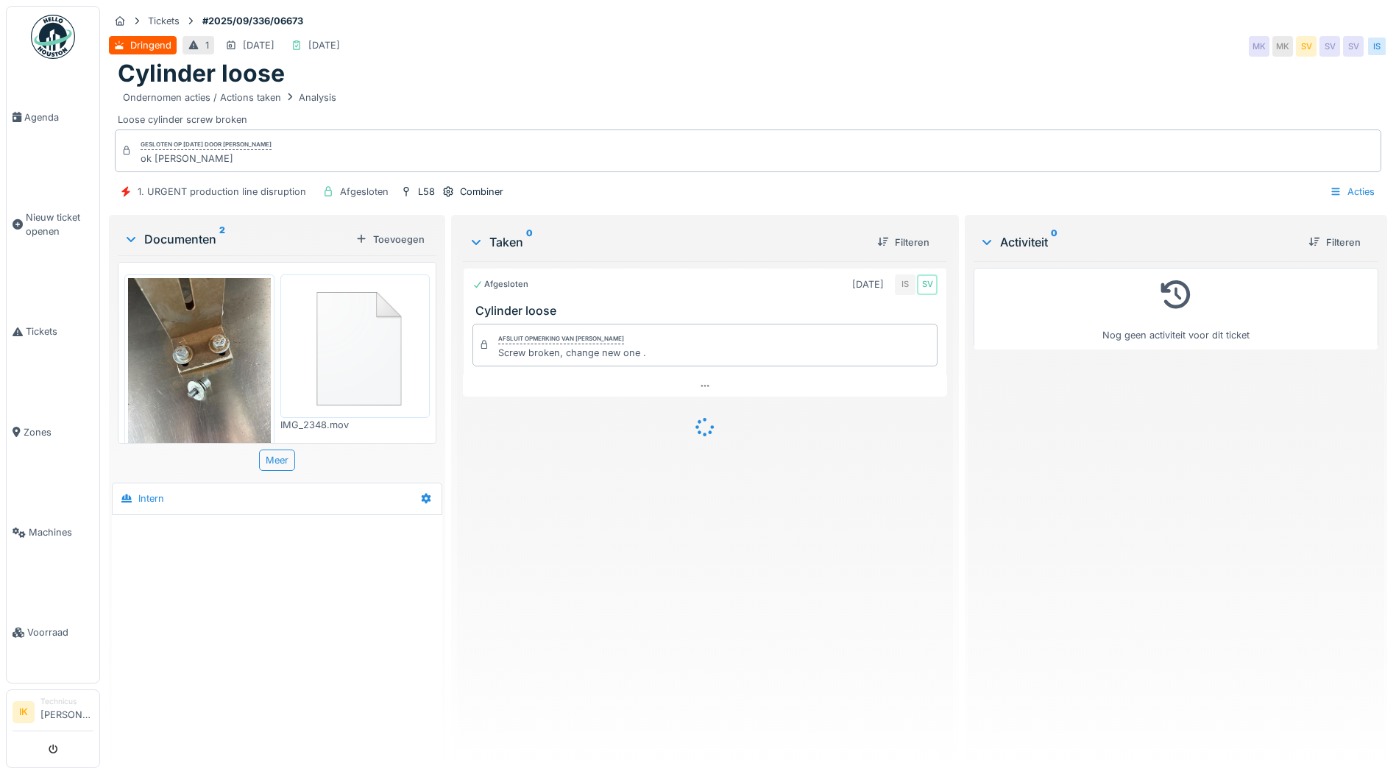 The width and height of the screenshot is (1396, 774). What do you see at coordinates (1352, 191) in the screenshot?
I see `div: Acties` at bounding box center [1352, 191].